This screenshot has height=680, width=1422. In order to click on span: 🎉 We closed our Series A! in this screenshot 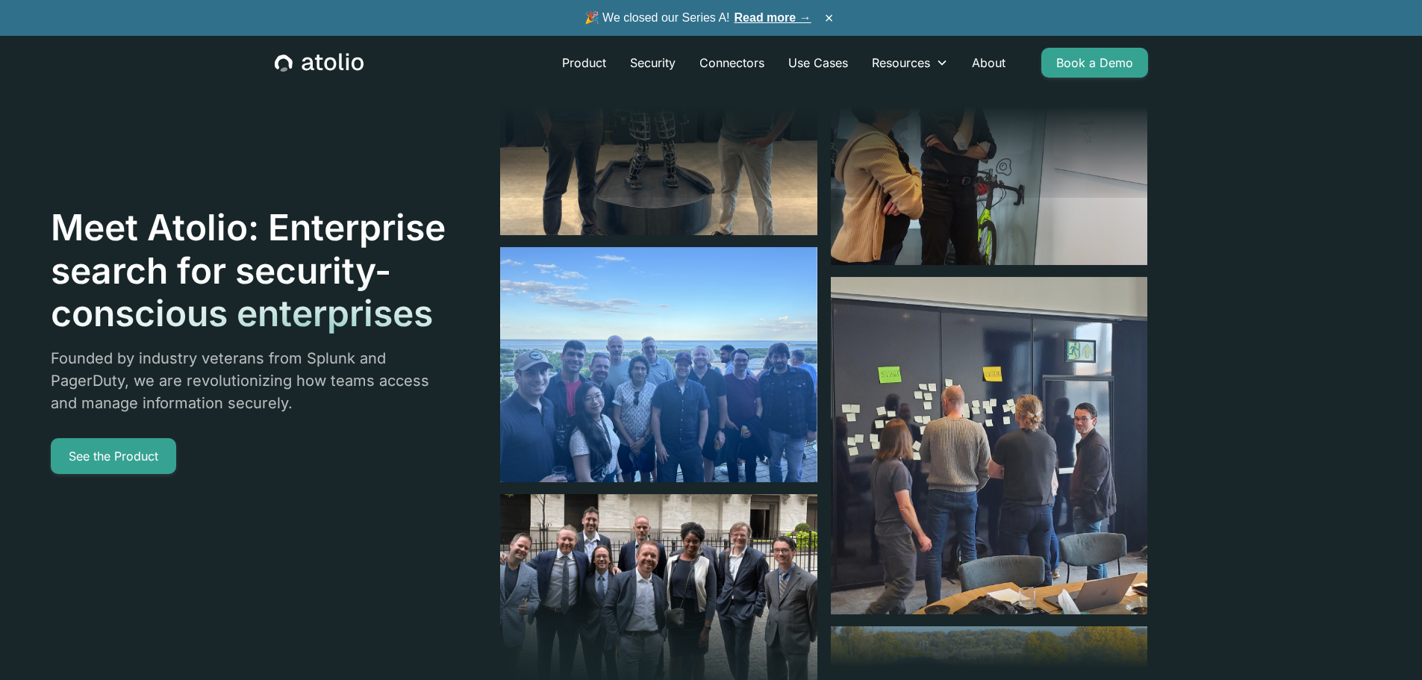, I will do `click(698, 18)`.